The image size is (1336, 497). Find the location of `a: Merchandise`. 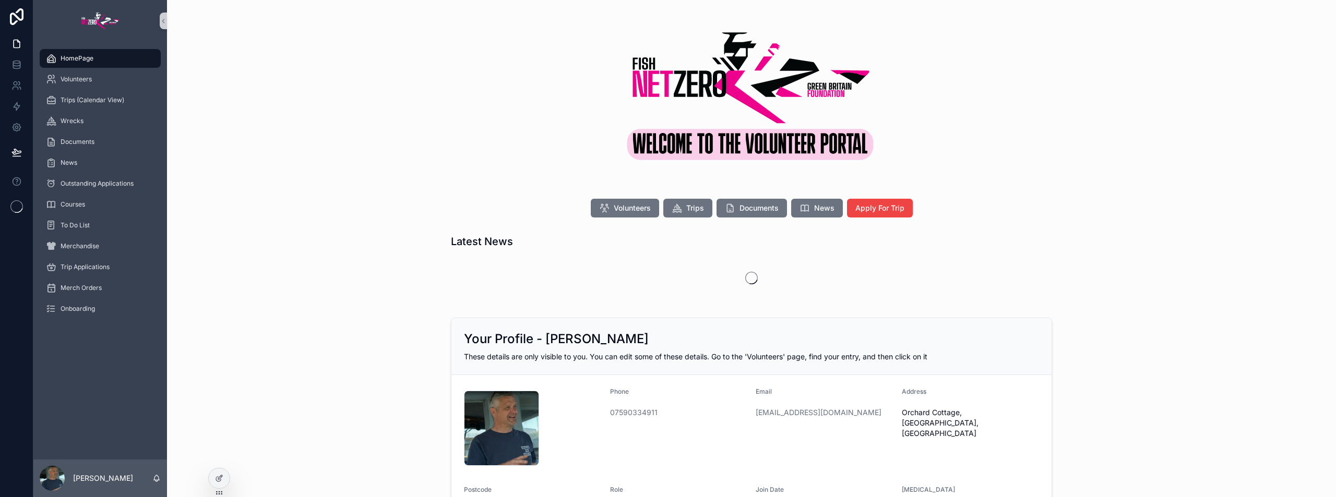

a: Merchandise is located at coordinates (100, 246).